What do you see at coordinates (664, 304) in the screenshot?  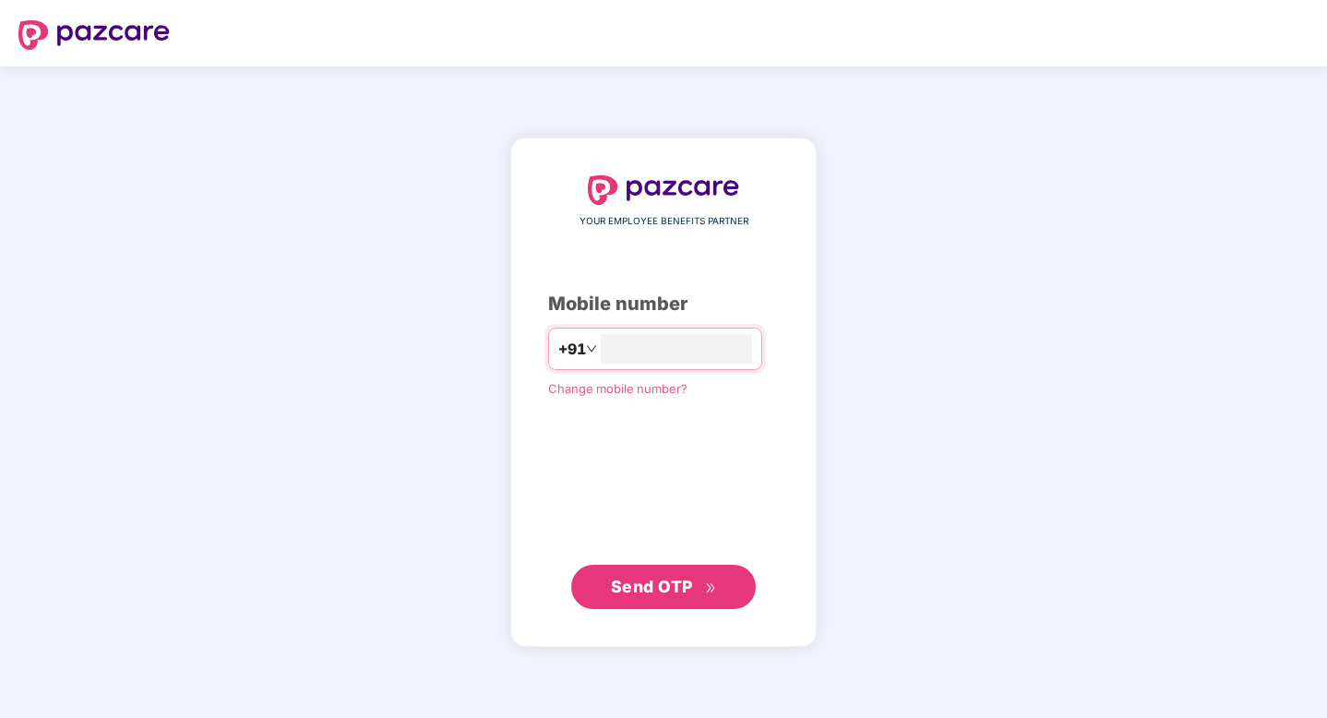 I see `div: Mobile number` at bounding box center [664, 304].